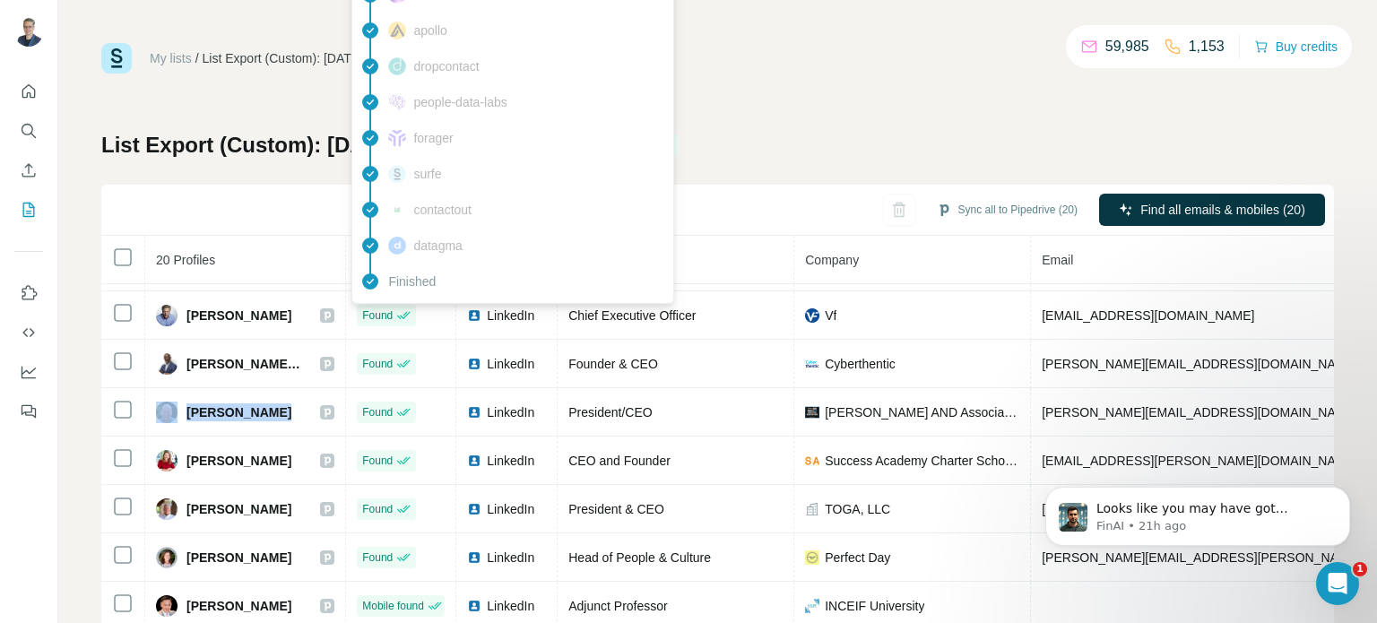  What do you see at coordinates (1296, 47) in the screenshot?
I see `button: Buy credits` at bounding box center [1296, 47].